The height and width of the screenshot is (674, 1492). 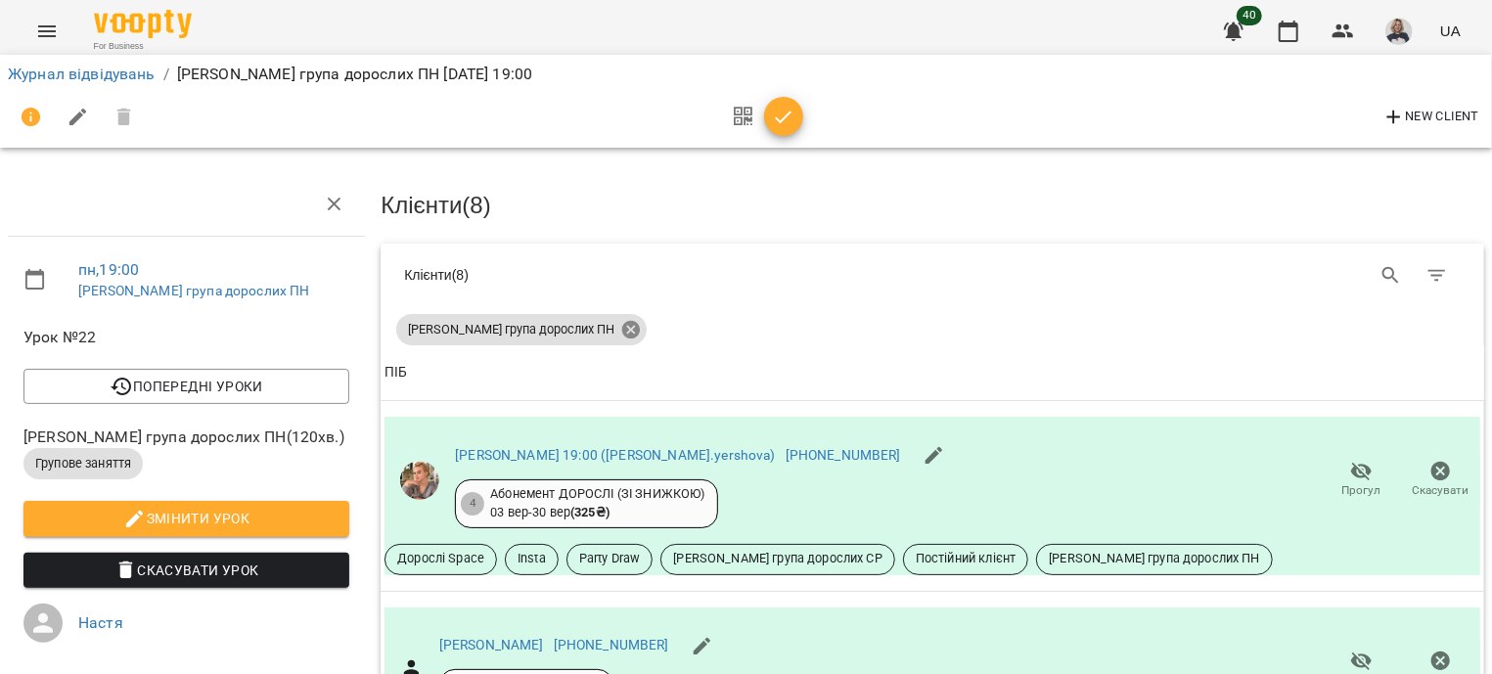 What do you see at coordinates (965, 559) in the screenshot?
I see `span: Постійний клієнт` at bounding box center [965, 559].